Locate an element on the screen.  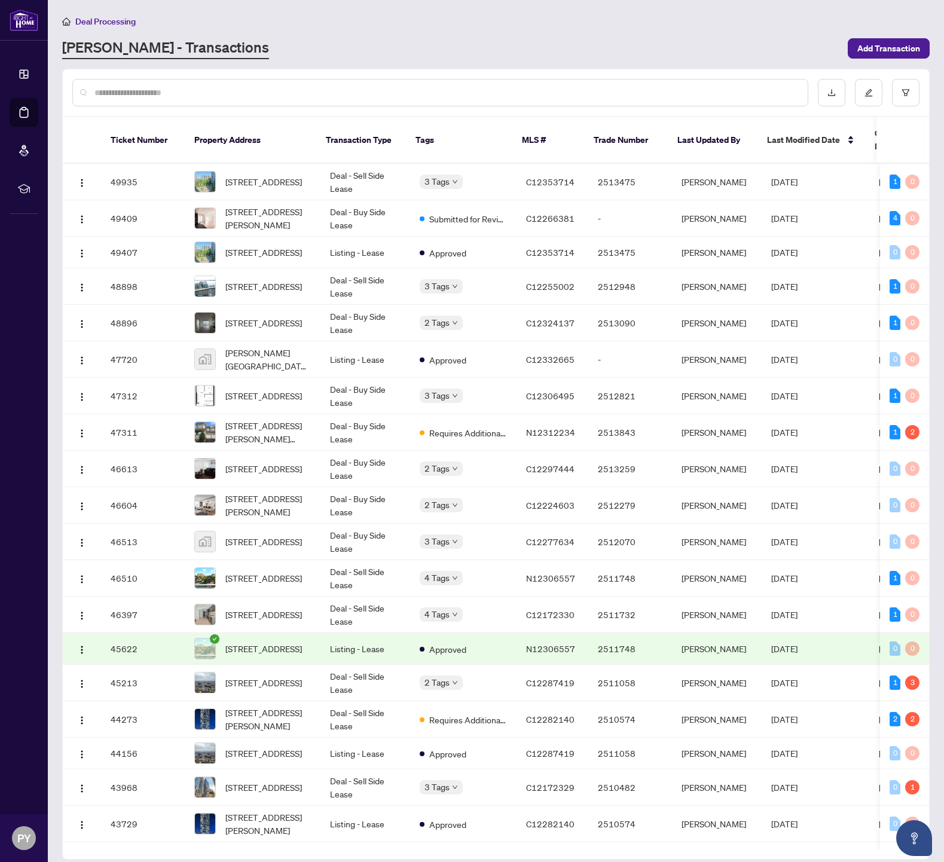
span: C12306495 is located at coordinates (550, 396).